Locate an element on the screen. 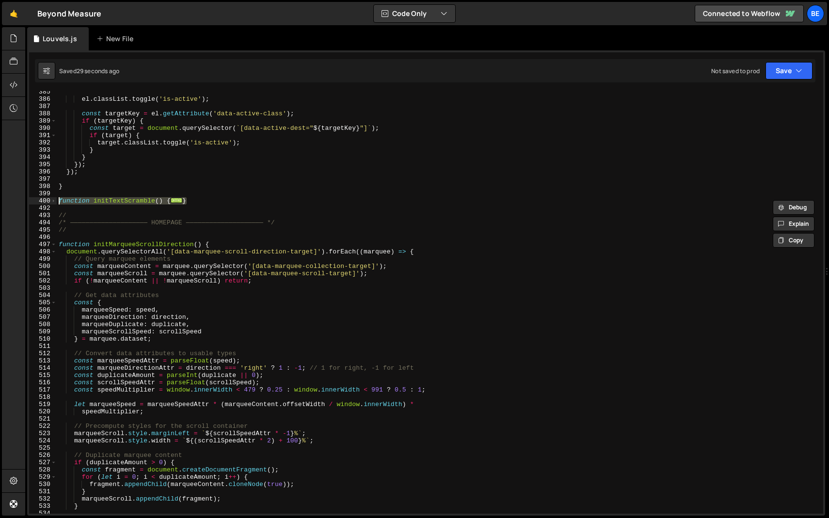 Image resolution: width=829 pixels, height=518 pixels. div: 504 is located at coordinates (43, 295).